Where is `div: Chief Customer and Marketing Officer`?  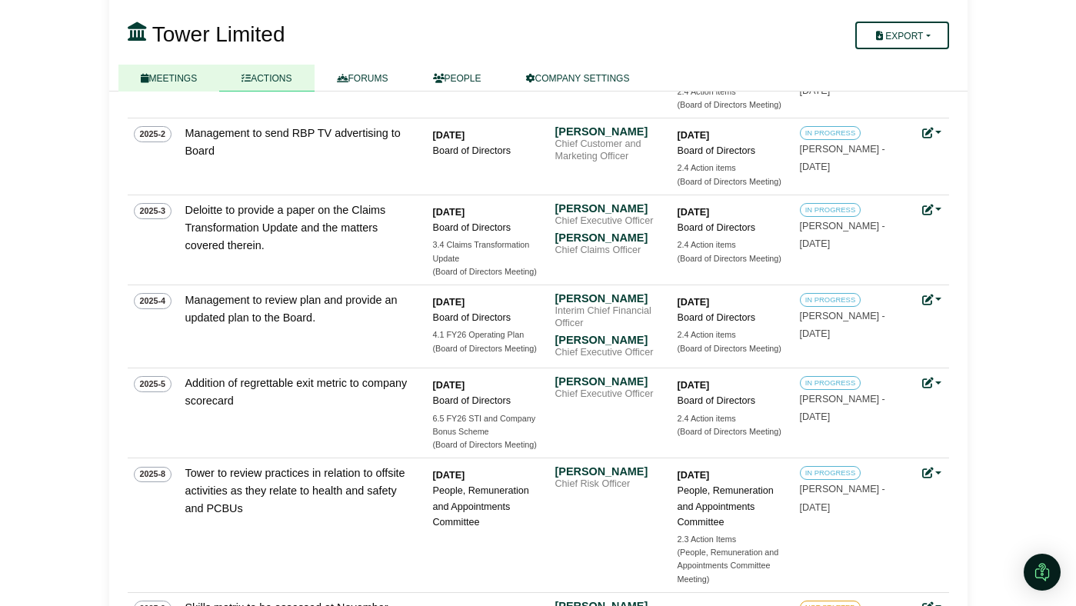 div: Chief Customer and Marketing Officer is located at coordinates (609, 150).